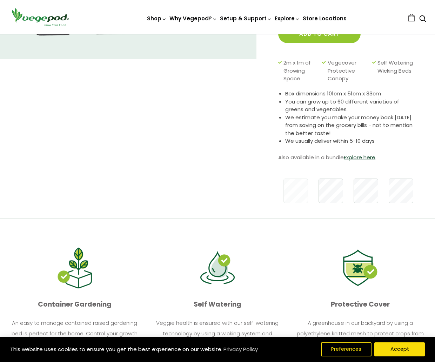  Describe the element at coordinates (217, 305) in the screenshot. I see `p: Self Watering` at that location.